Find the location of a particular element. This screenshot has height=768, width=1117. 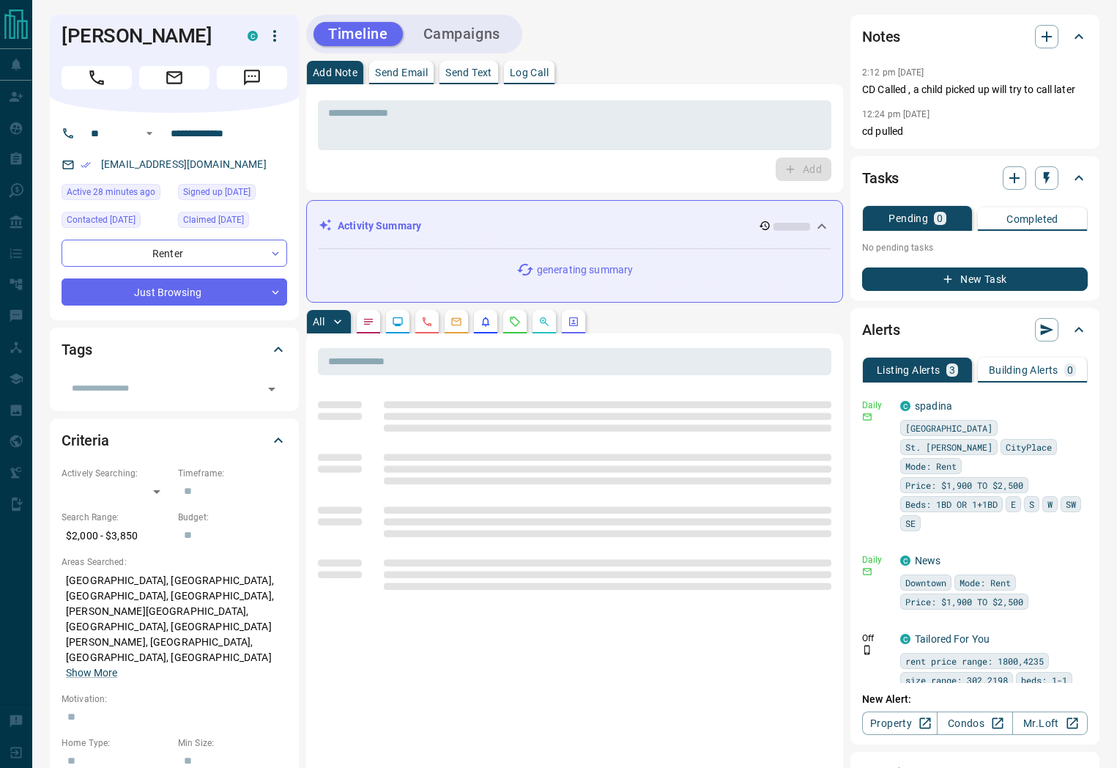

svg: Notes is located at coordinates (368, 322).